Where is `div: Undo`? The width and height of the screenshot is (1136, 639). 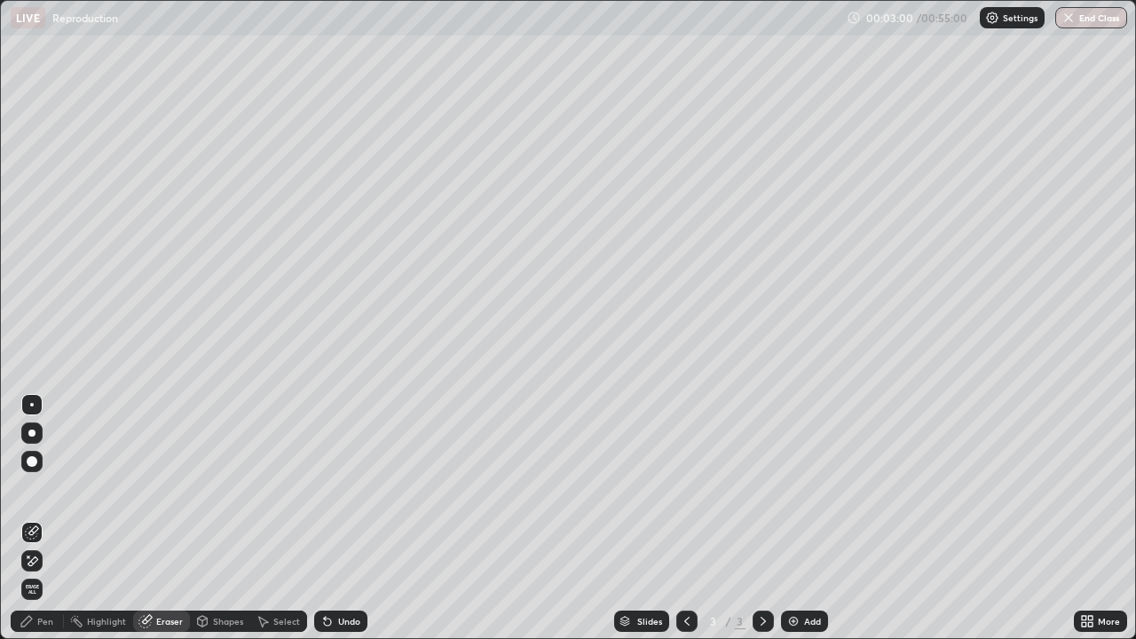 div: Undo is located at coordinates (349, 621).